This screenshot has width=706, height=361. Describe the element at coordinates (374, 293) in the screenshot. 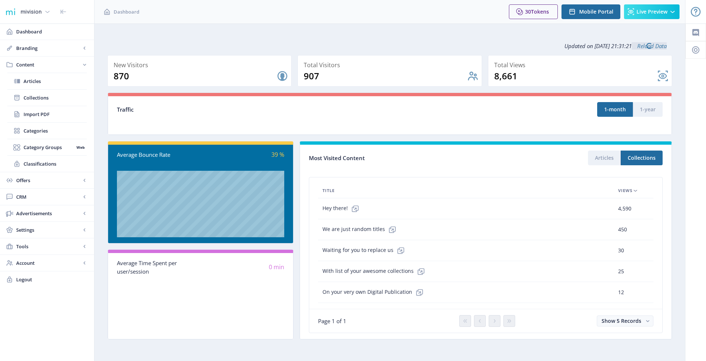

I see `span: On your very own Digital Publication` at that location.